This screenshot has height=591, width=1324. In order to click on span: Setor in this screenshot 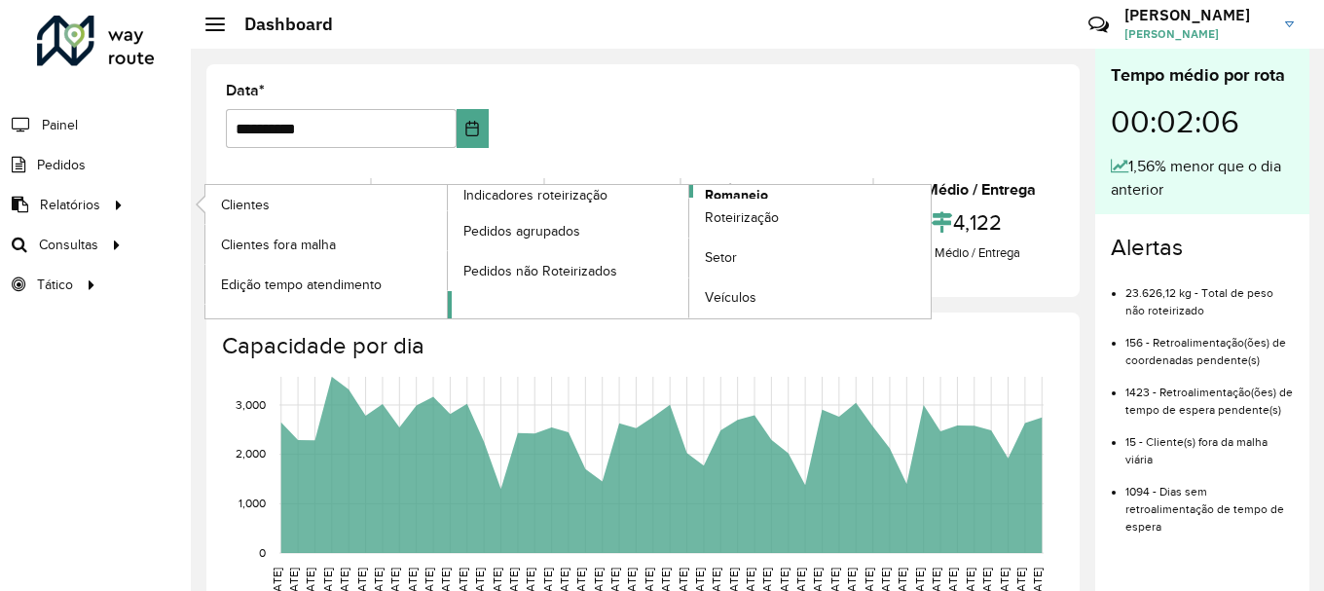, I will do `click(721, 257)`.